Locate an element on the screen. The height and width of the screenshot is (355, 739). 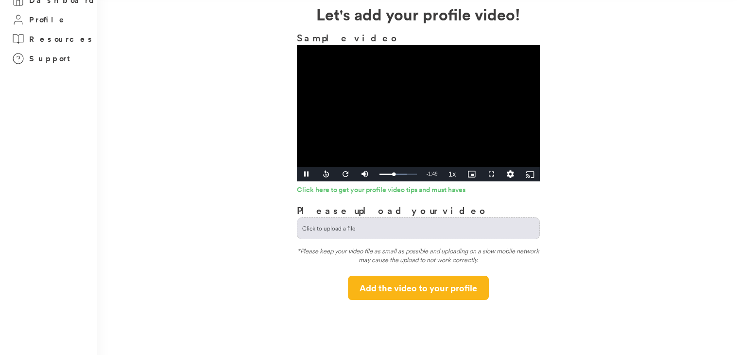
h3: Support is located at coordinates (52, 58).